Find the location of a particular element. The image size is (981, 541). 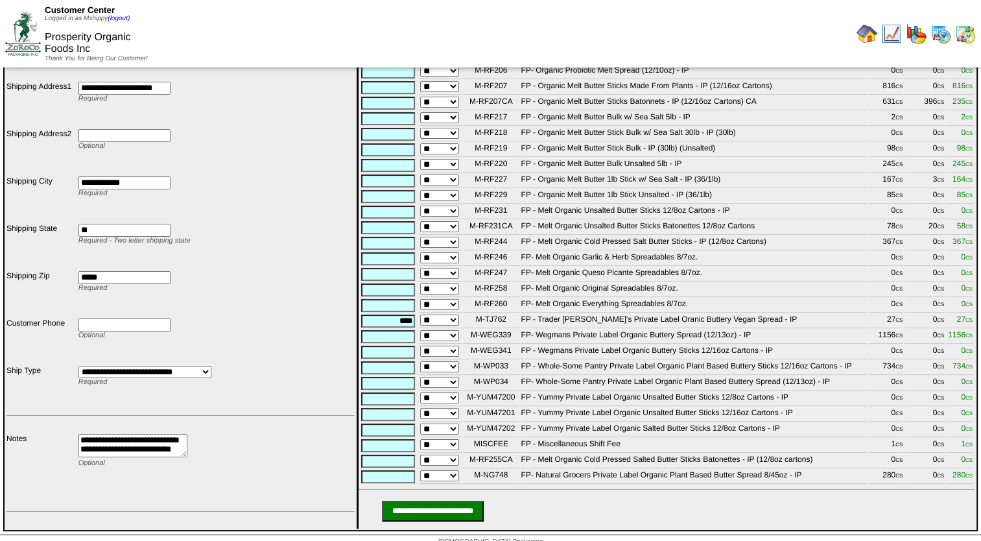

td: 98 is located at coordinates (885, 150).